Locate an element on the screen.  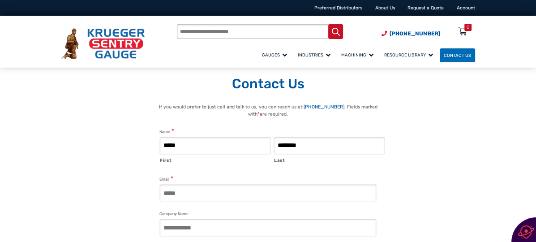
span: Industries is located at coordinates (314, 55).